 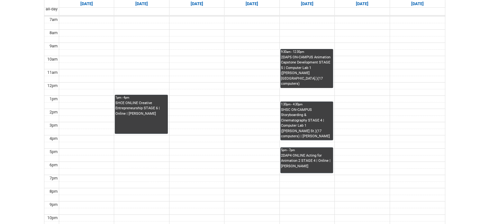 I want to click on div: 12pm, so click(x=52, y=86).